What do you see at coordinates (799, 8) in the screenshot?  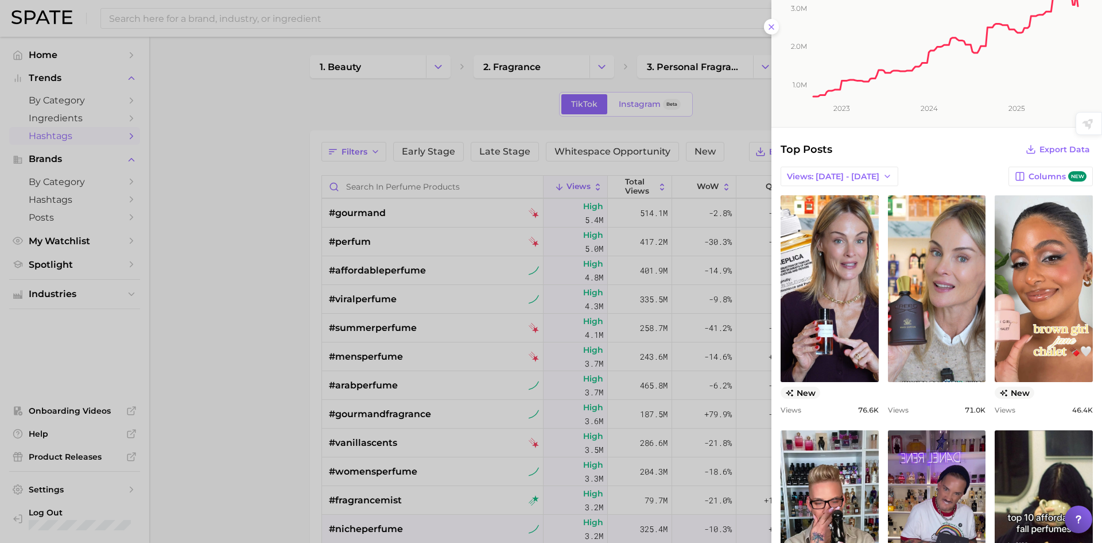 I see `tspan: 3.0m` at bounding box center [799, 8].